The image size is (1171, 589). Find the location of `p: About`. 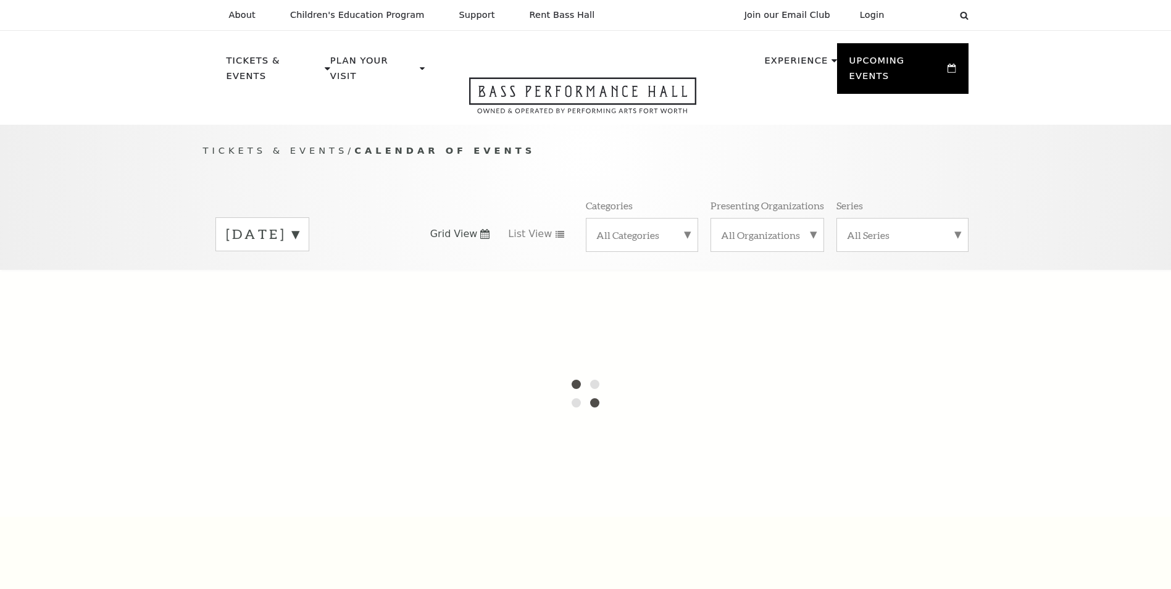

p: About is located at coordinates (242, 15).